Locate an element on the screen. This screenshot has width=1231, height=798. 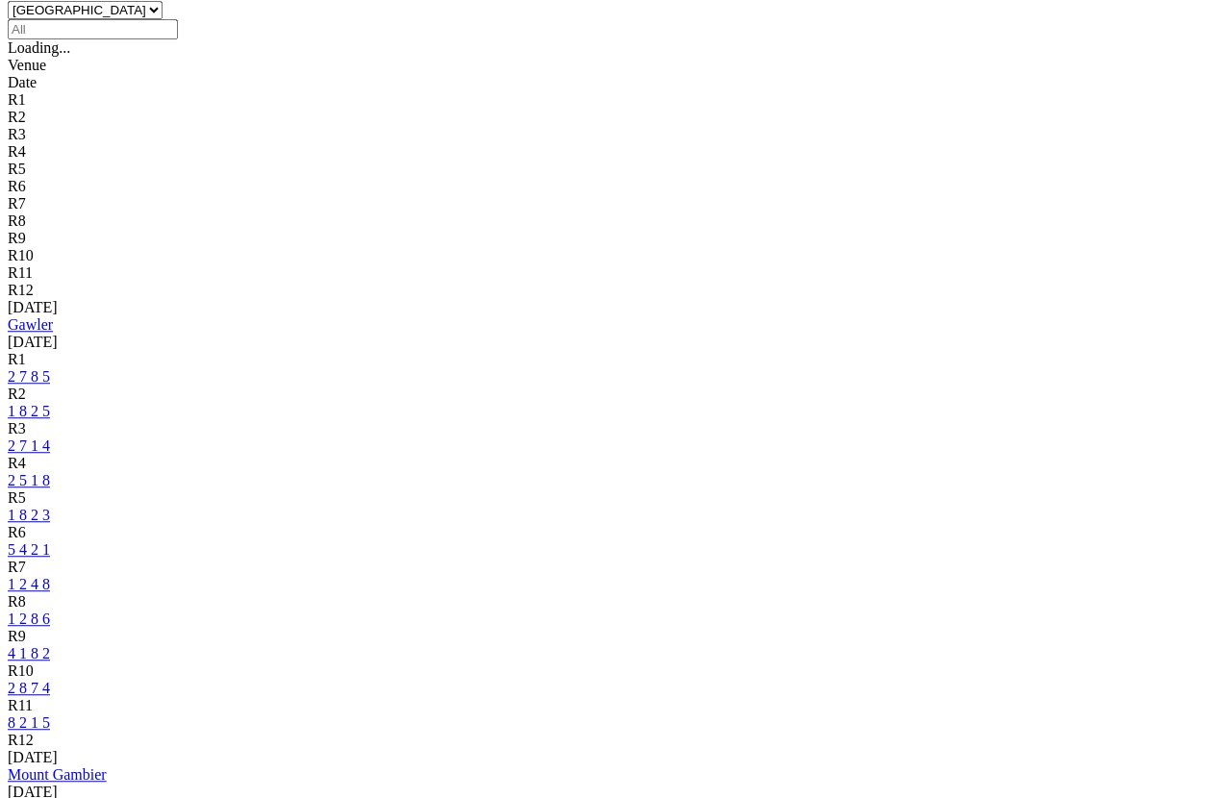
a: 1 8 2 3 is located at coordinates (29, 514).